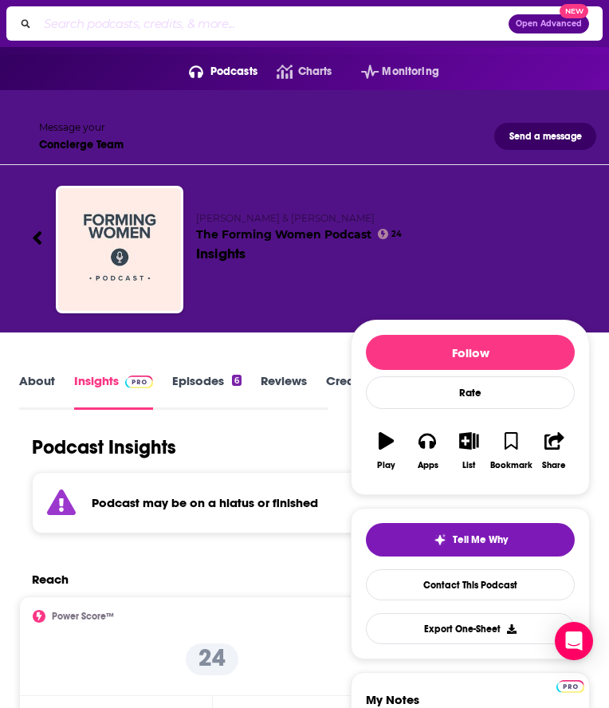  What do you see at coordinates (548, 24) in the screenshot?
I see `span: Open Advanced` at bounding box center [548, 24].